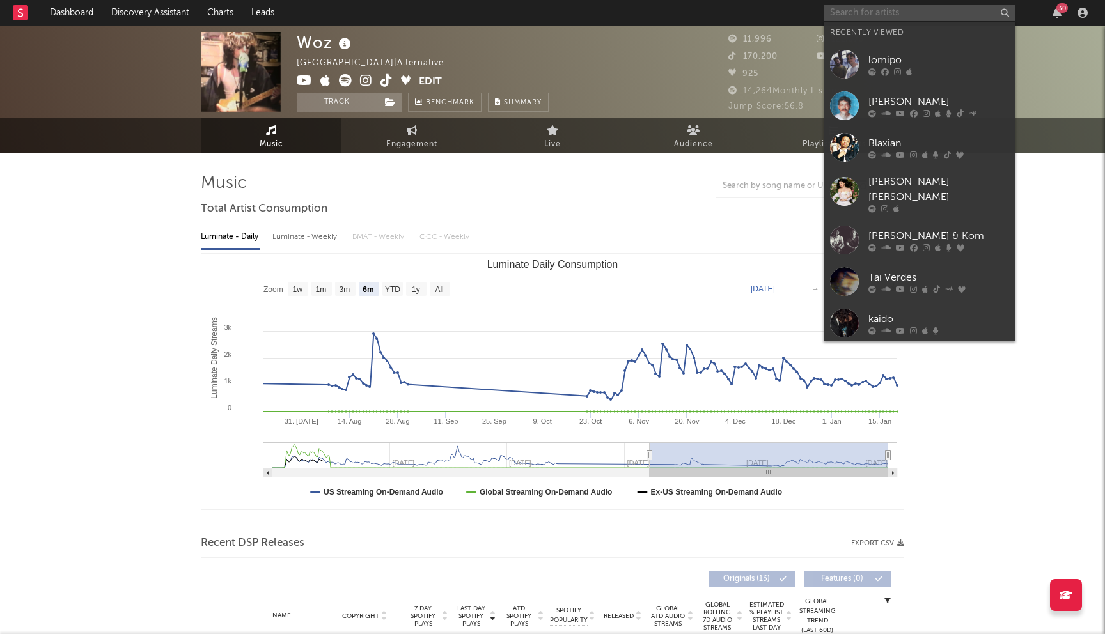 The height and width of the screenshot is (634, 1105). What do you see at coordinates (832, 421) in the screenshot?
I see `text: 1. Jan` at bounding box center [832, 421].